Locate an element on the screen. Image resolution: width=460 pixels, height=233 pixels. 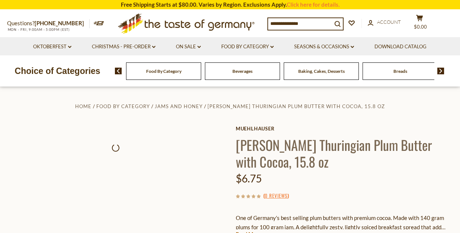
span: Beverages is located at coordinates (242, 71).